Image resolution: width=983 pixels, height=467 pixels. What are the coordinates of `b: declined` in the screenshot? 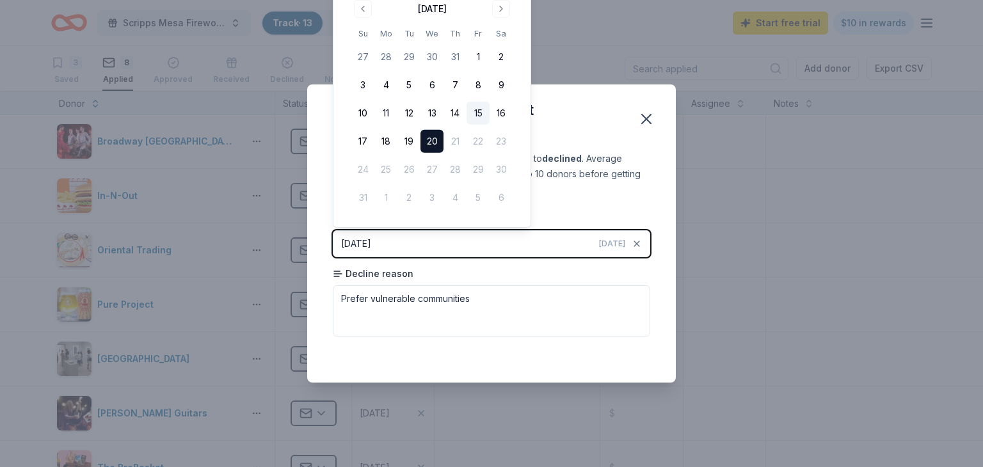 It's located at (562, 158).